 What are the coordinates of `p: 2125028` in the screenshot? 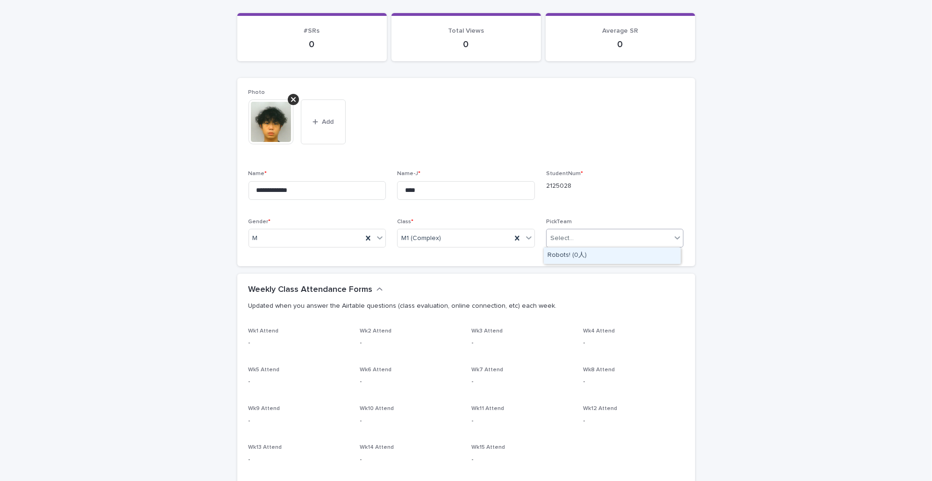 It's located at (615, 186).